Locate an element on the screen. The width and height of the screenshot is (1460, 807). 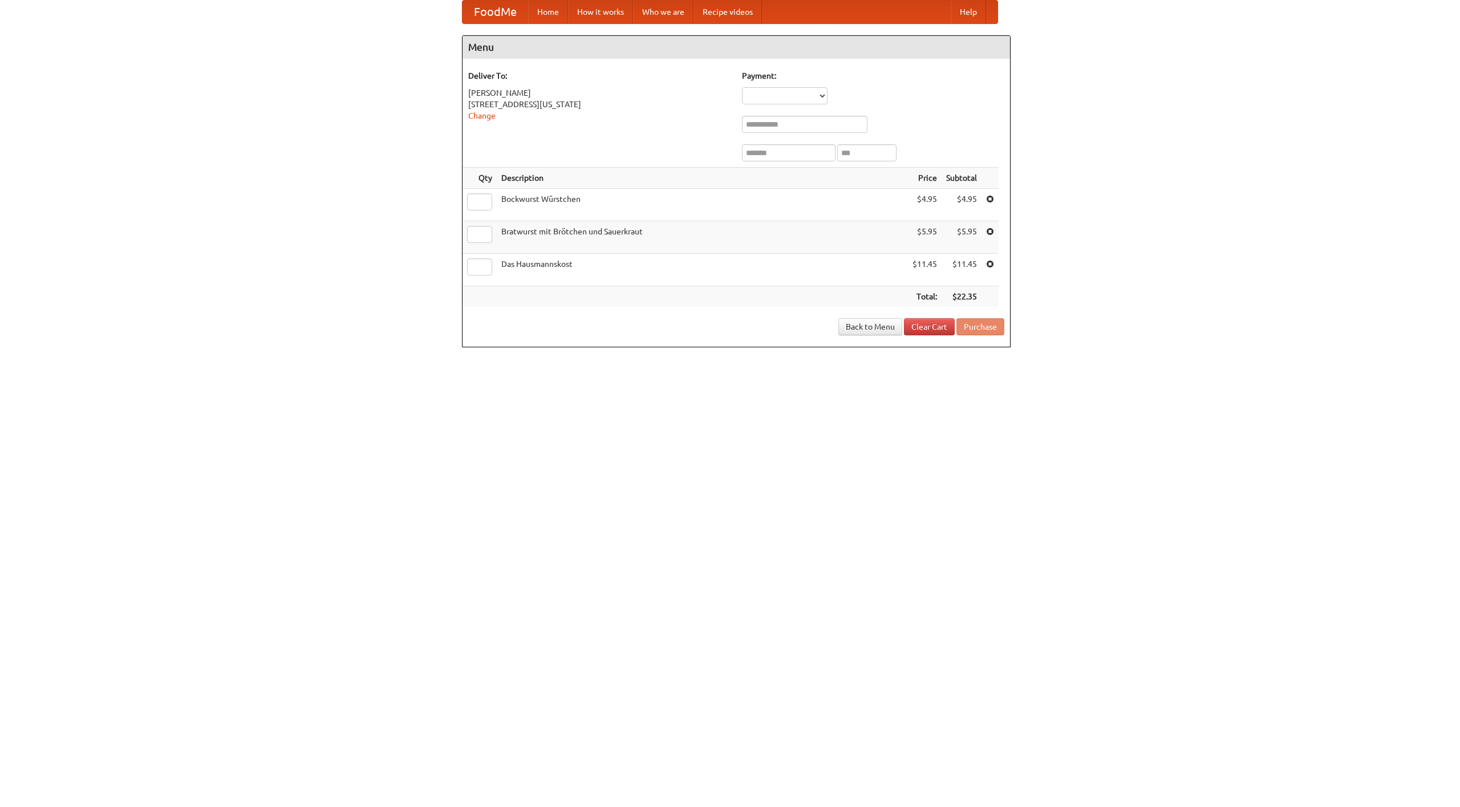
a: Help is located at coordinates (968, 12).